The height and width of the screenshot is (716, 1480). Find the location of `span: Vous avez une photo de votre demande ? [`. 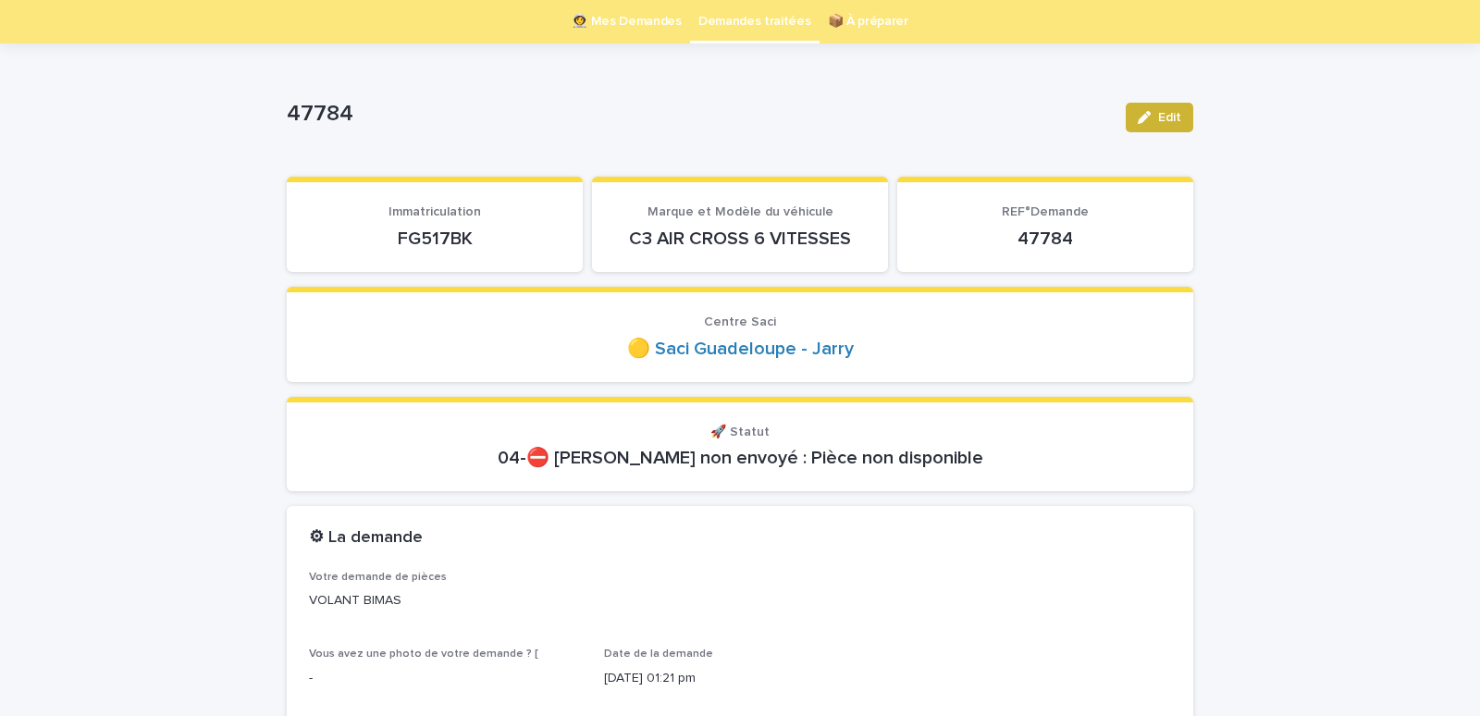

span: Vous avez une photo de votre demande ? [ is located at coordinates (424, 654).